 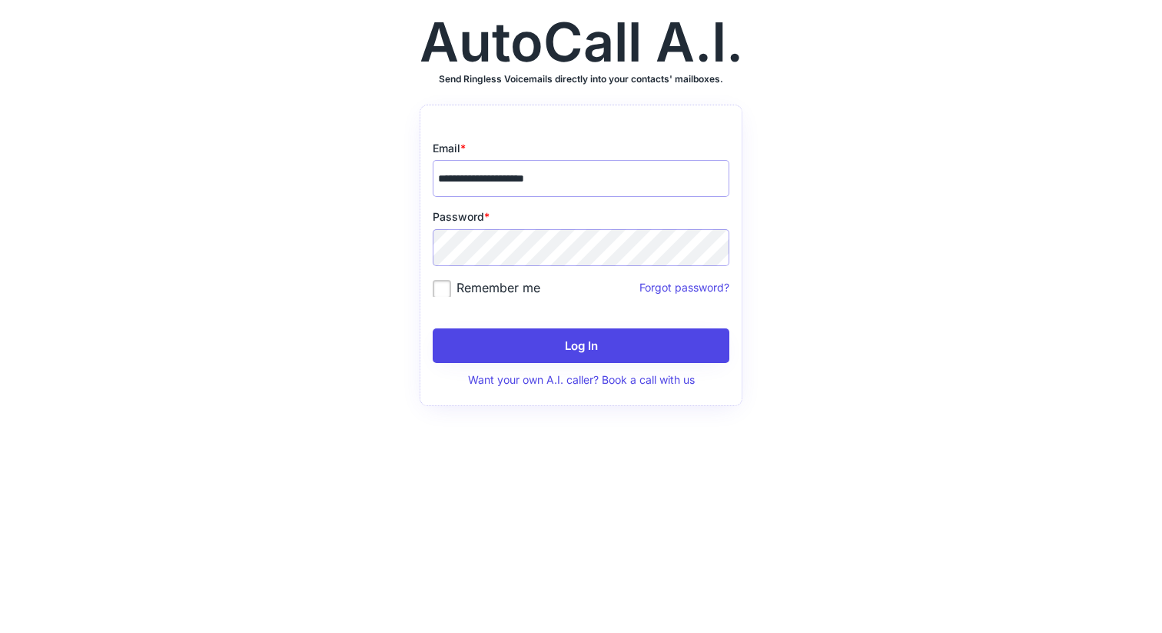 What do you see at coordinates (581, 42) in the screenshot?
I see `div: AutoCall A.I.` at bounding box center [581, 42].